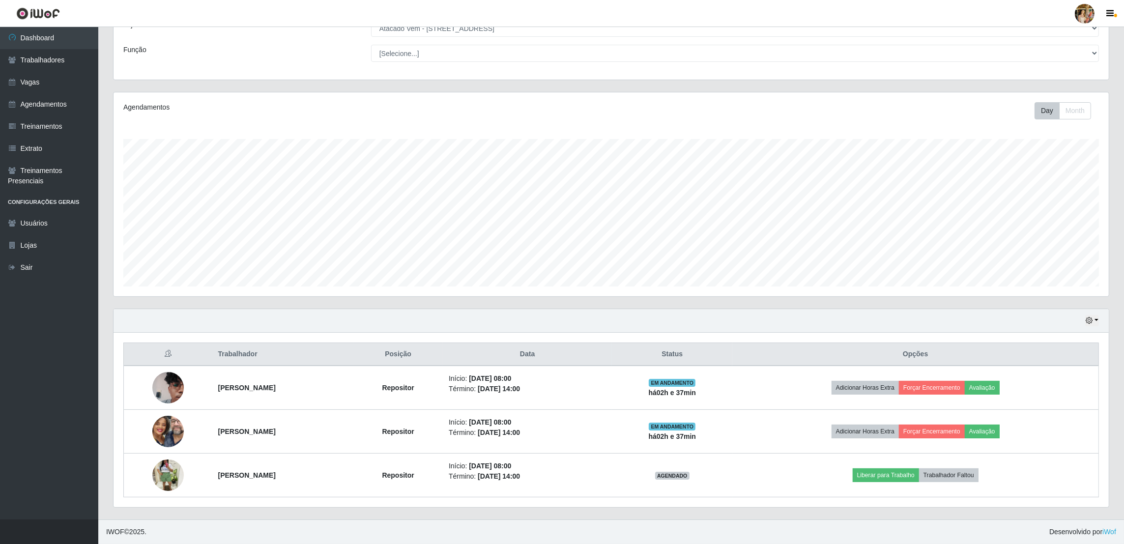 This screenshot has height=544, width=1124. What do you see at coordinates (126, 532) in the screenshot?
I see `span: © 2025 .` at bounding box center [126, 532].